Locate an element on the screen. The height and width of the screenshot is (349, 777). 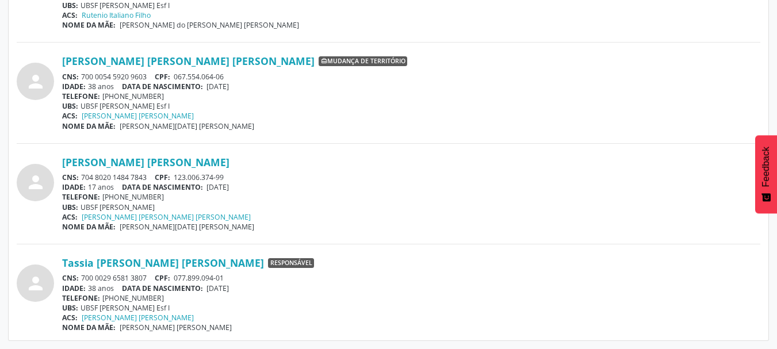
div: 700 0054 5920 9603 is located at coordinates (411, 76).